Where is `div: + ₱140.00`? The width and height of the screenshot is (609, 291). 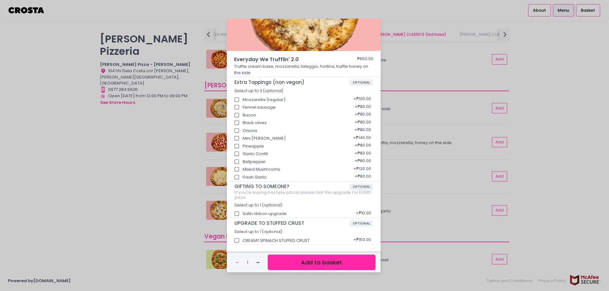 div: + ₱140.00 is located at coordinates (362, 139).